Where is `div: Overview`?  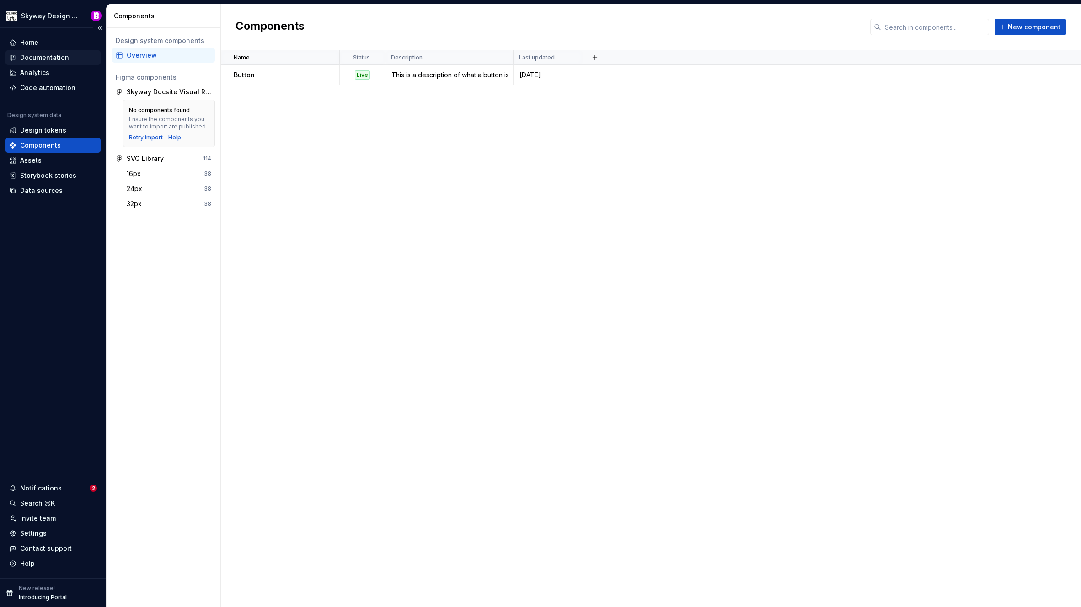 div: Overview is located at coordinates (169, 55).